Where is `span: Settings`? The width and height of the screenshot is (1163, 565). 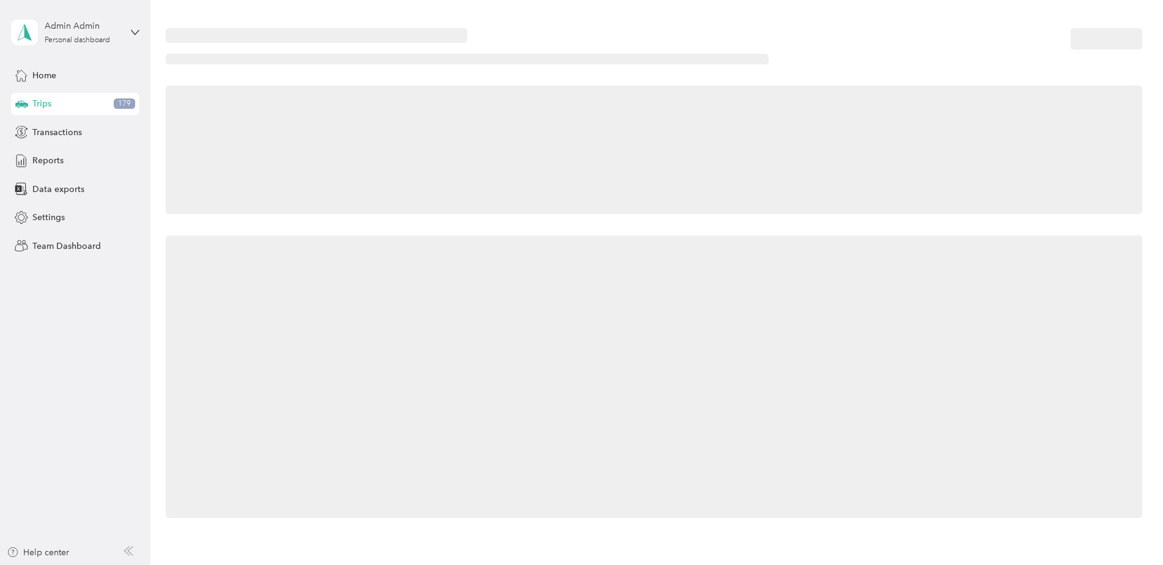
span: Settings is located at coordinates (48, 217).